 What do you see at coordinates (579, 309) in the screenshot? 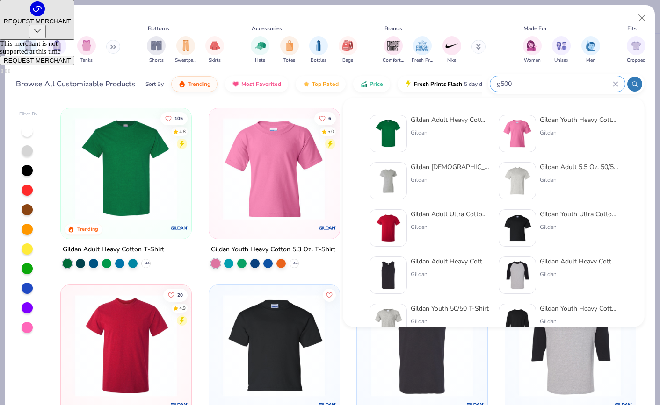
I see `div: Gildan Youth Heavy Cotton 5.3 Oz. Long-Sleeve T-Shirt` at bounding box center [579, 309].